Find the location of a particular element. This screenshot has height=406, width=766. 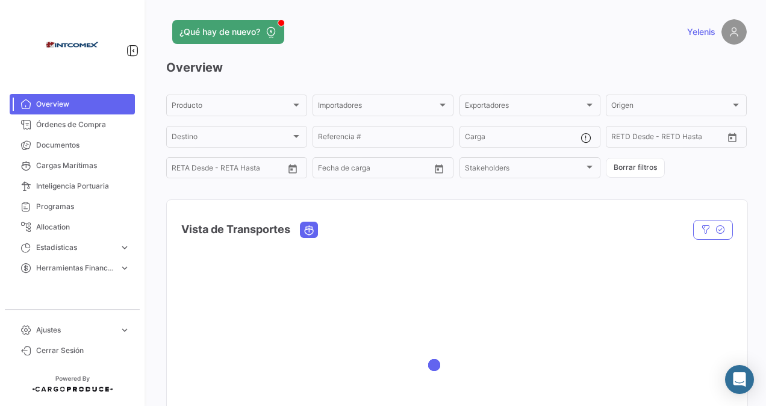

a: Allocation is located at coordinates (72, 227).